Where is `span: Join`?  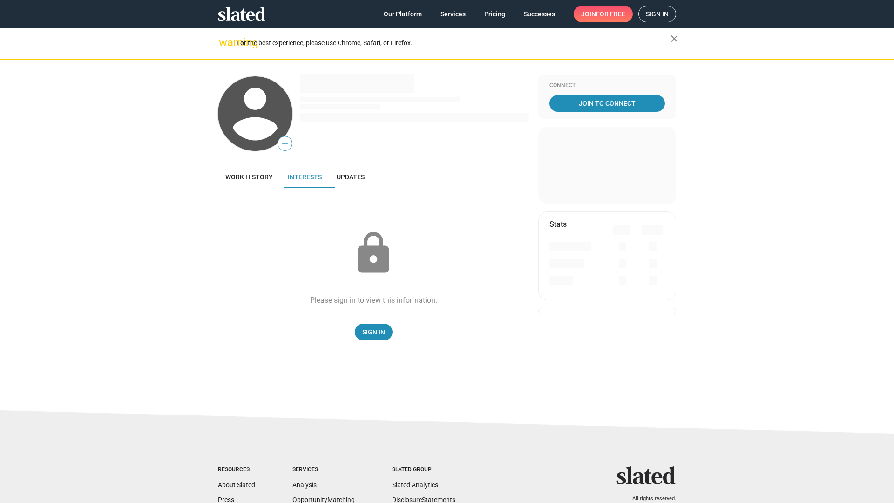
span: Join is located at coordinates (603, 14).